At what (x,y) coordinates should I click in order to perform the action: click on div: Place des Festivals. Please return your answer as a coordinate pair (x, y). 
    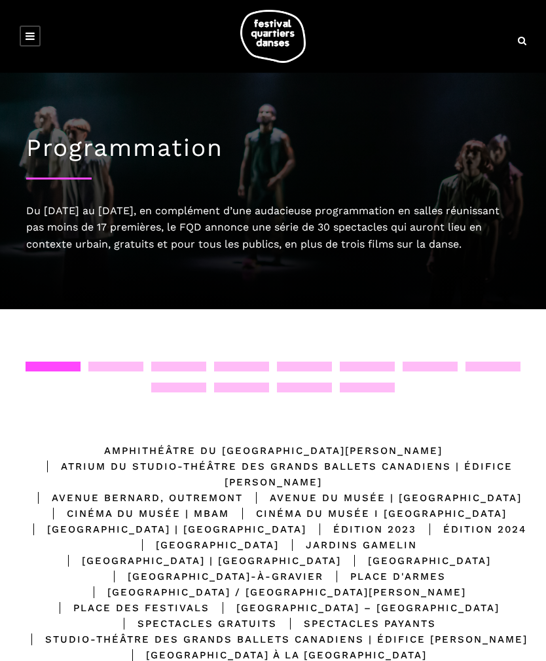
    Looking at the image, I should click on (128, 608).